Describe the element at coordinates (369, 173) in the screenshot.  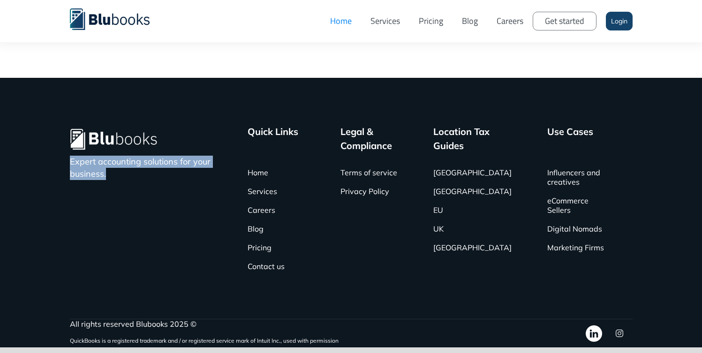
I see `a: Terms of service` at that location.